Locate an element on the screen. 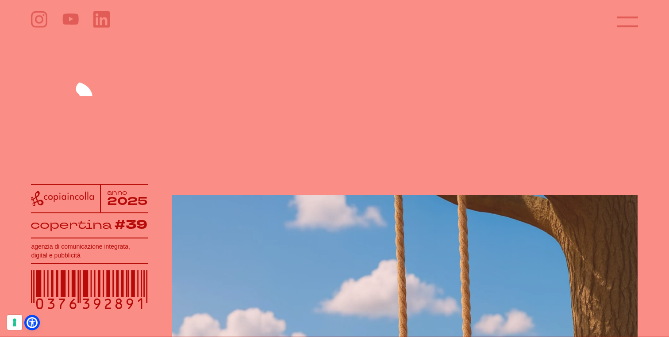 This screenshot has width=669, height=337. tspan: 2025 is located at coordinates (127, 201).